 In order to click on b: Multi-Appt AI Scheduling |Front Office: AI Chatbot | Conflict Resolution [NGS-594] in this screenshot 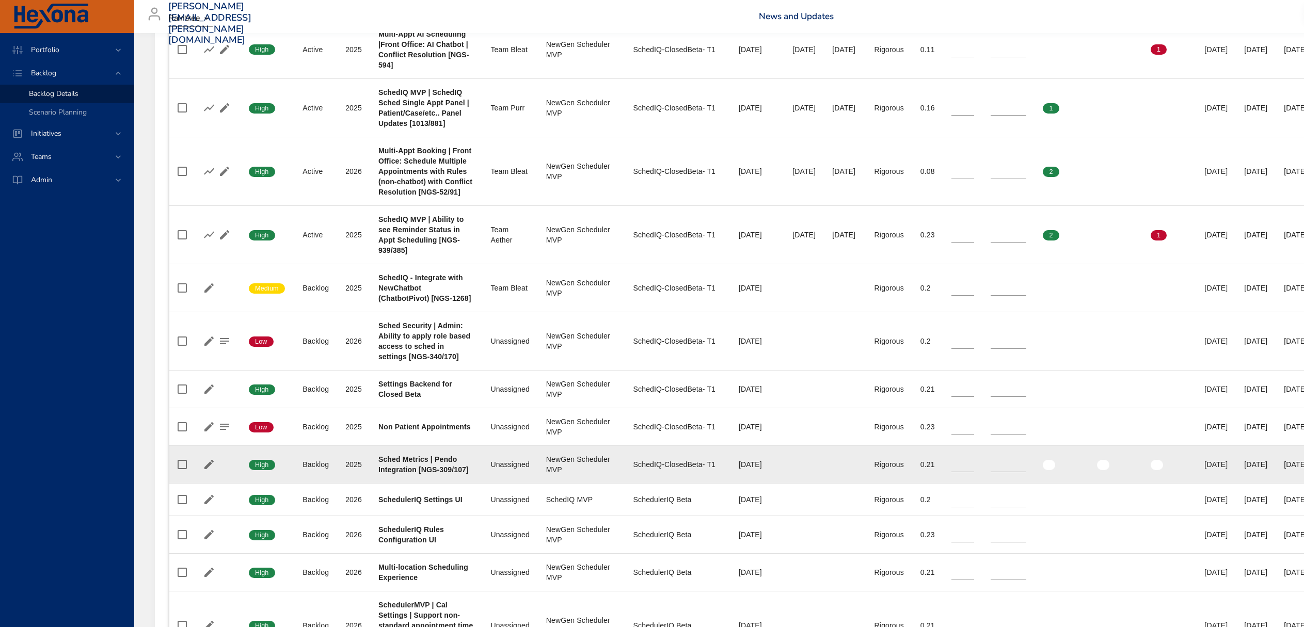, I will do `click(424, 50)`.